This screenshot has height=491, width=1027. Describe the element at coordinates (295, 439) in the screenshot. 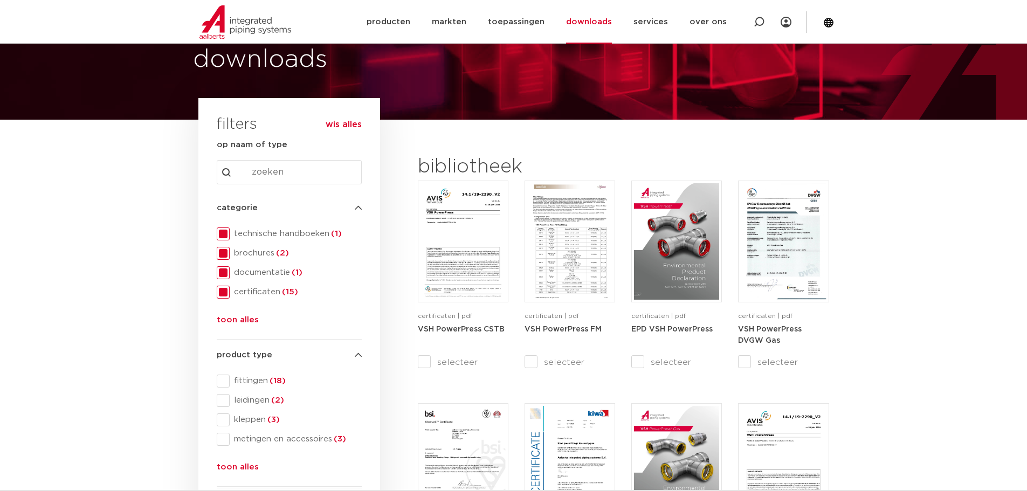

I see `span: metingen en accessoires` at that location.